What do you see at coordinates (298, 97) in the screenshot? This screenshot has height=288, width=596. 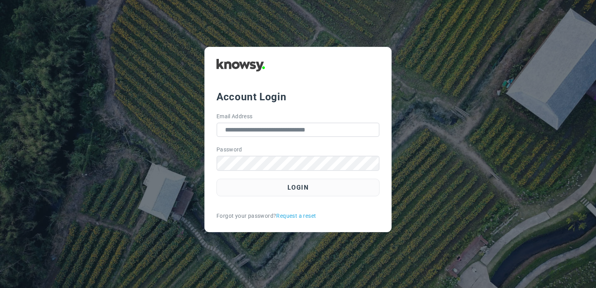 I see `div: Account Login` at bounding box center [298, 97].